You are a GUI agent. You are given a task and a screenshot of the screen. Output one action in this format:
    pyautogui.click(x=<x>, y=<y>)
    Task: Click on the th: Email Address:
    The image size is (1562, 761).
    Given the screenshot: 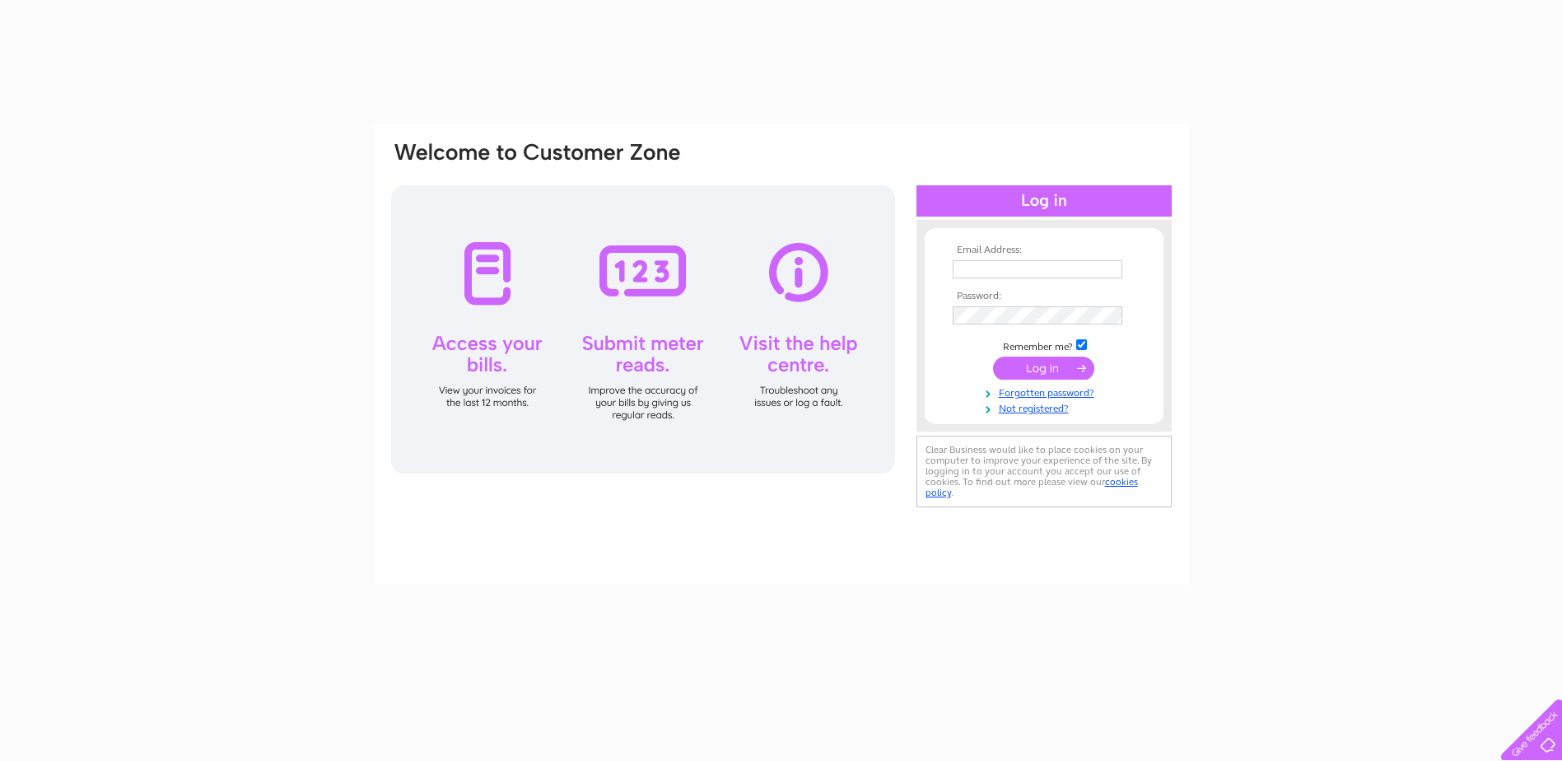 What is the action you would take?
    pyautogui.click(x=1044, y=250)
    